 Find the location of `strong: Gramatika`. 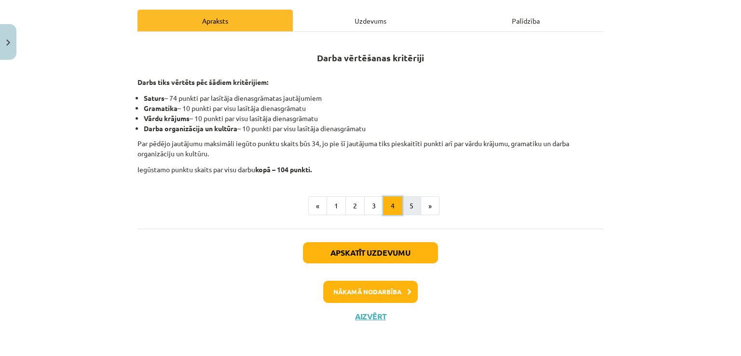

strong: Gramatika is located at coordinates (161, 108).